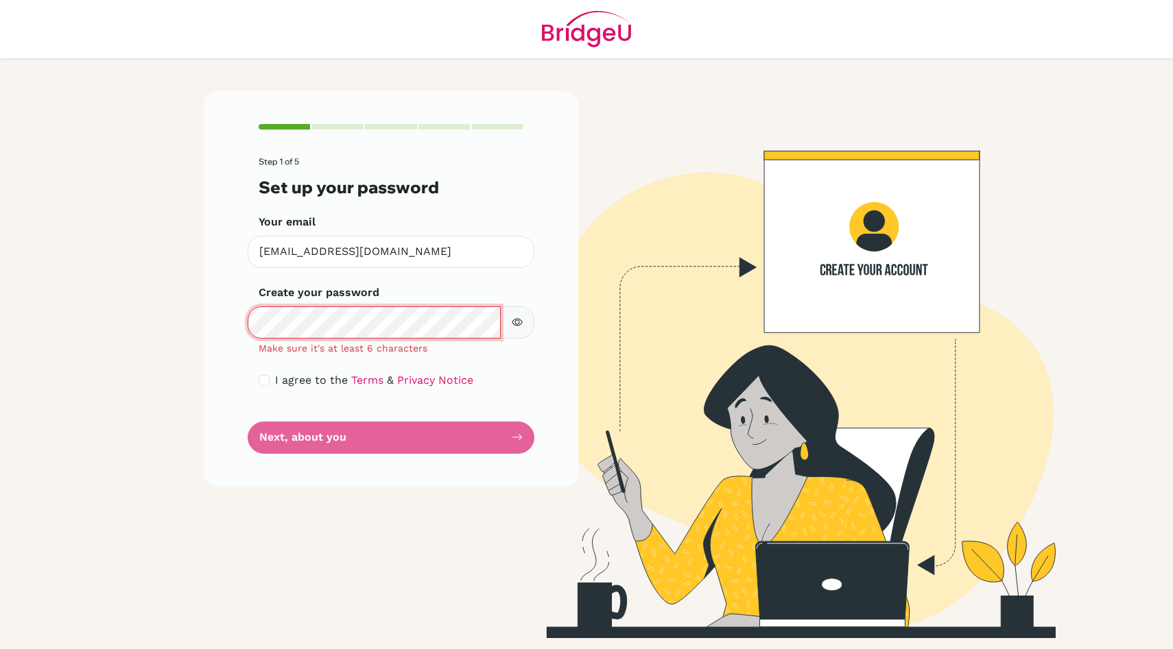 The height and width of the screenshot is (649, 1173). What do you see at coordinates (311, 380) in the screenshot?
I see `span: I agree to the` at bounding box center [311, 380].